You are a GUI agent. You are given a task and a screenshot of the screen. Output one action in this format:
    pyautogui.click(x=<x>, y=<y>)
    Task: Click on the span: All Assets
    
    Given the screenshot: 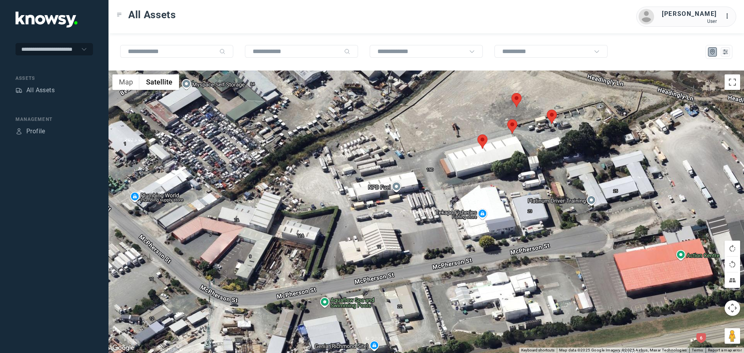 What is the action you would take?
    pyautogui.click(x=152, y=15)
    